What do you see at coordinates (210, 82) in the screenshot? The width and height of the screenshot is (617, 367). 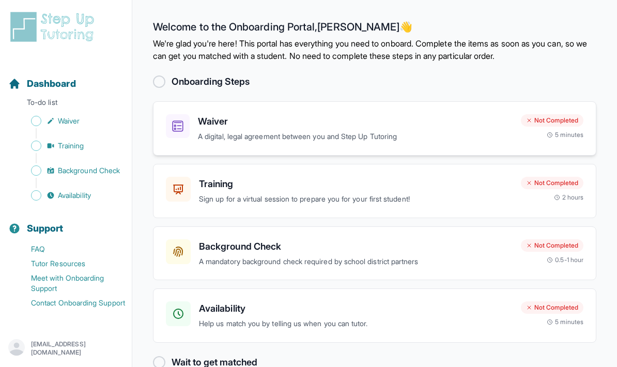 I see `h2: Onboarding Steps` at bounding box center [210, 82].